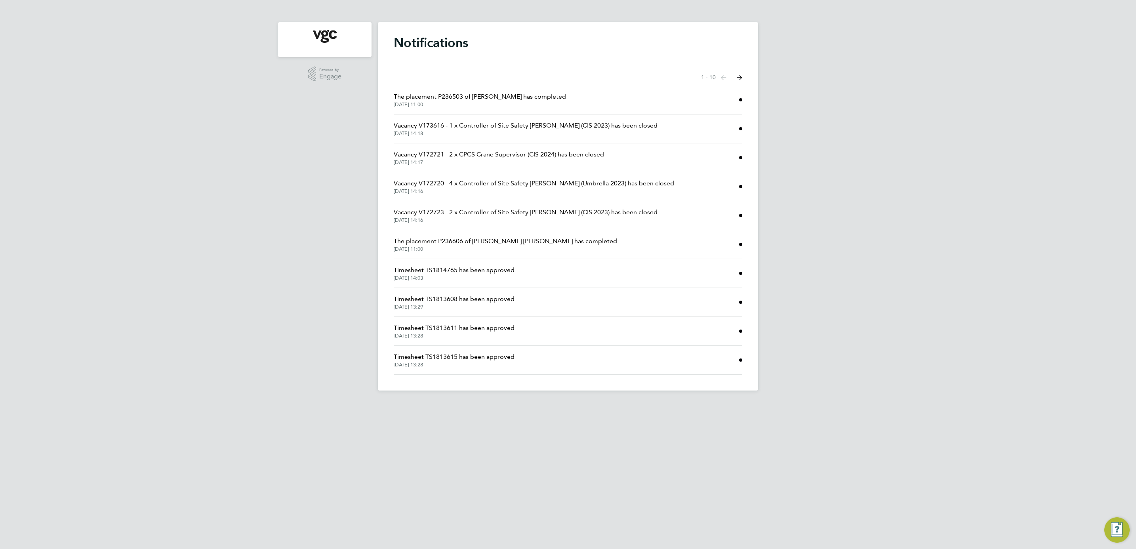 The image size is (1136, 549). Describe the element at coordinates (454, 270) in the screenshot. I see `span: Timesheet TS1814765 has been approved` at that location.